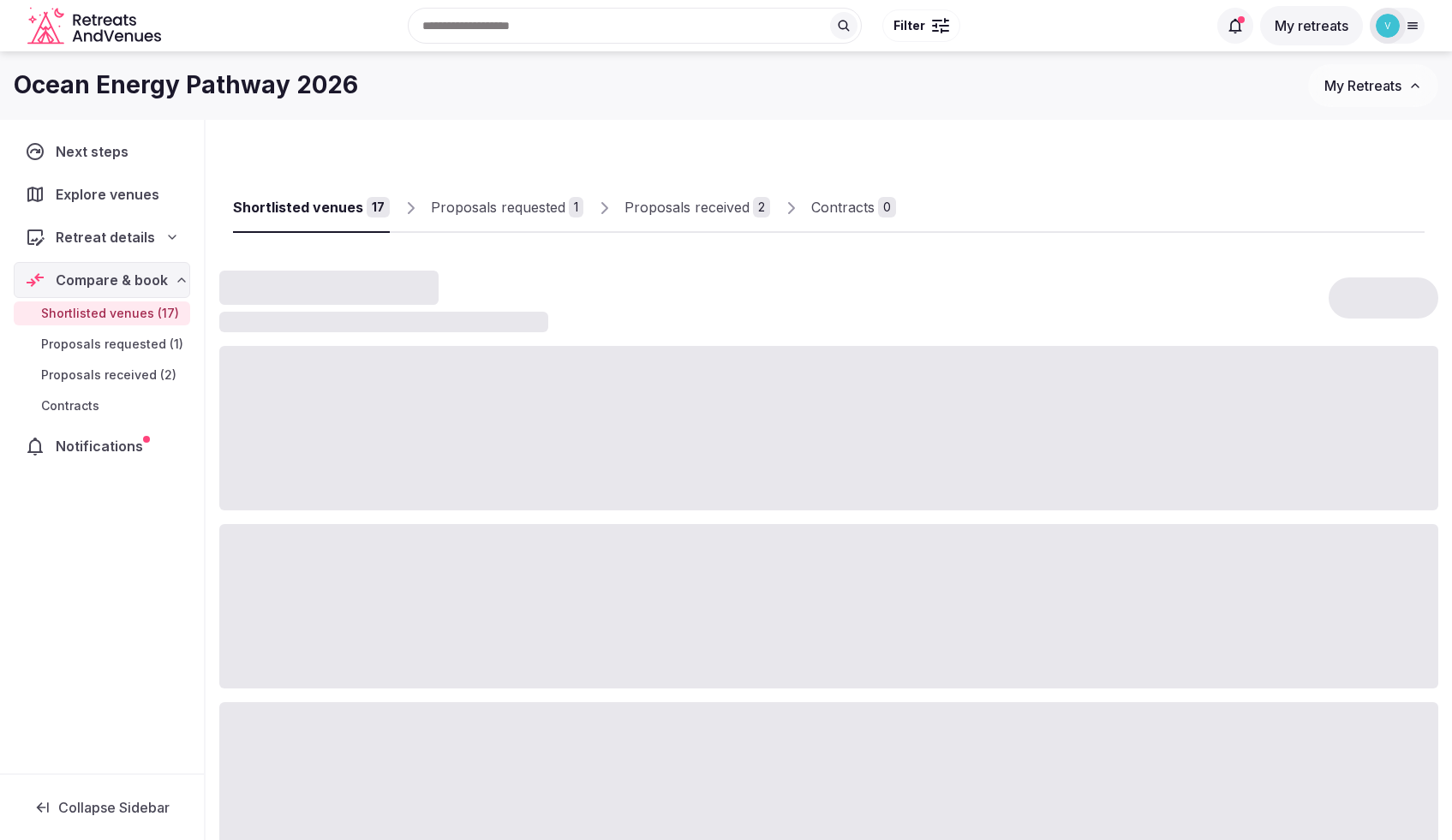 The width and height of the screenshot is (1452, 840). I want to click on div: 2, so click(762, 207).